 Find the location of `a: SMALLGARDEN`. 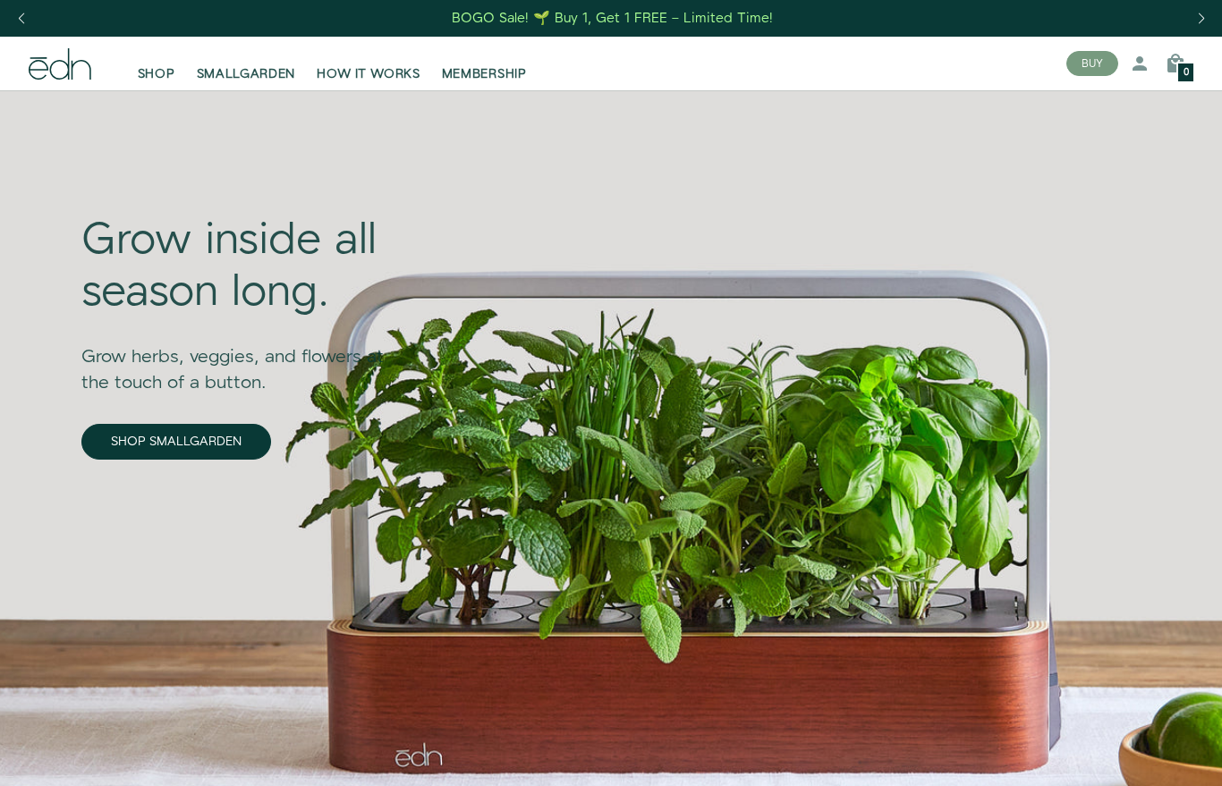

a: SMALLGARDEN is located at coordinates (246, 64).